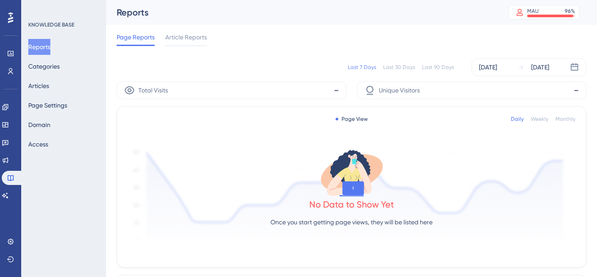 This screenshot has width=597, height=277. Describe the element at coordinates (38, 144) in the screenshot. I see `button: Access` at that location.